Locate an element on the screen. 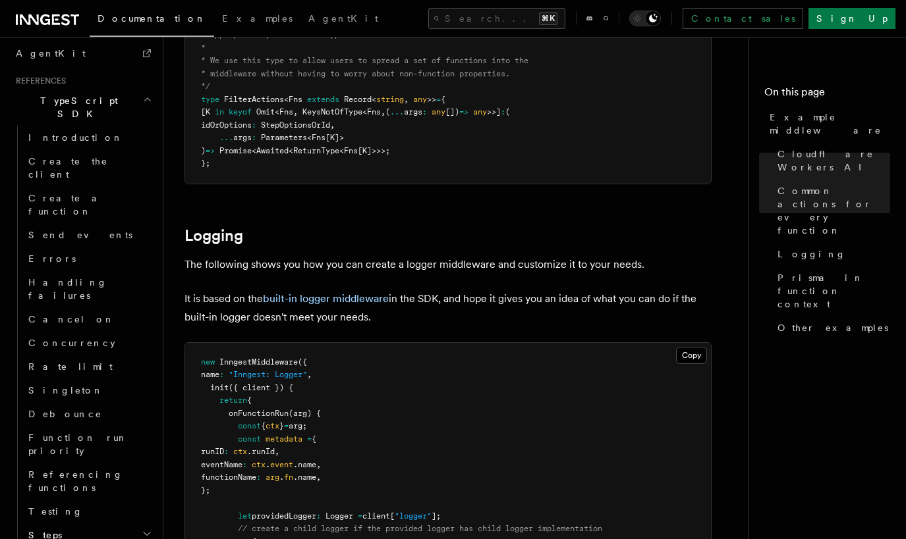 This screenshot has width=906, height=539. span: .runId is located at coordinates (261, 452).